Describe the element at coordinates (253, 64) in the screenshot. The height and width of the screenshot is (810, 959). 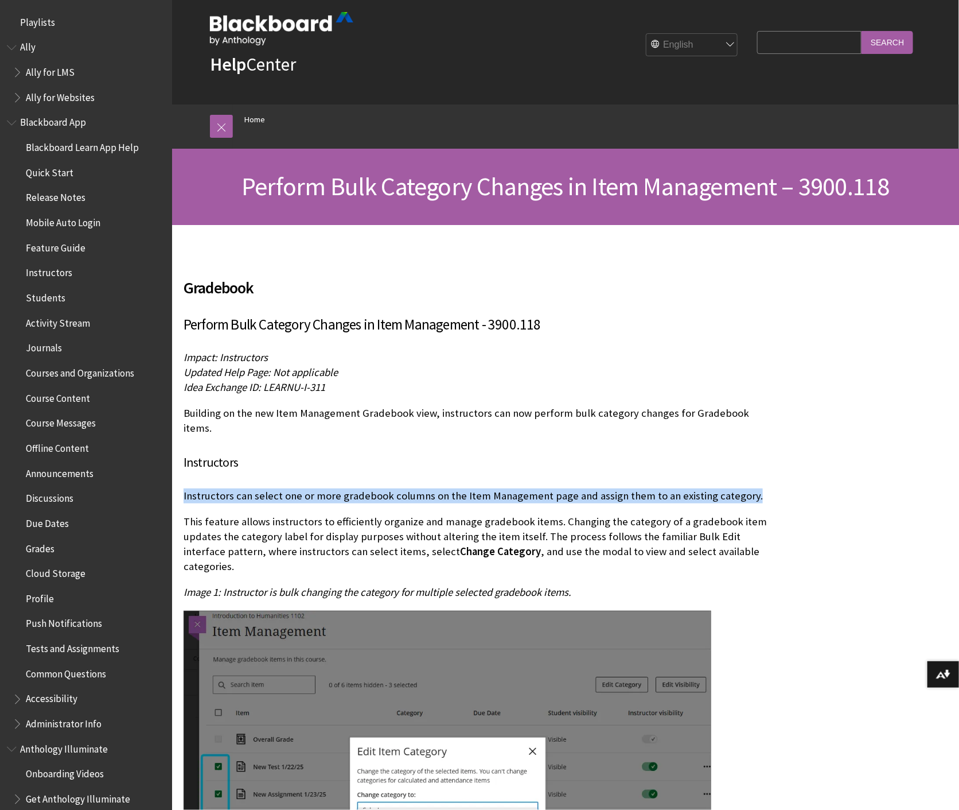
I see `a: HelpCenter` at that location.